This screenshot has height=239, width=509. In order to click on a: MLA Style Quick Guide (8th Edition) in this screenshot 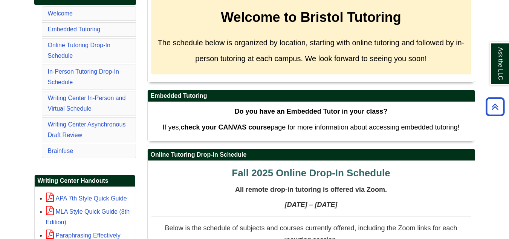, I will do `click(88, 216)`.